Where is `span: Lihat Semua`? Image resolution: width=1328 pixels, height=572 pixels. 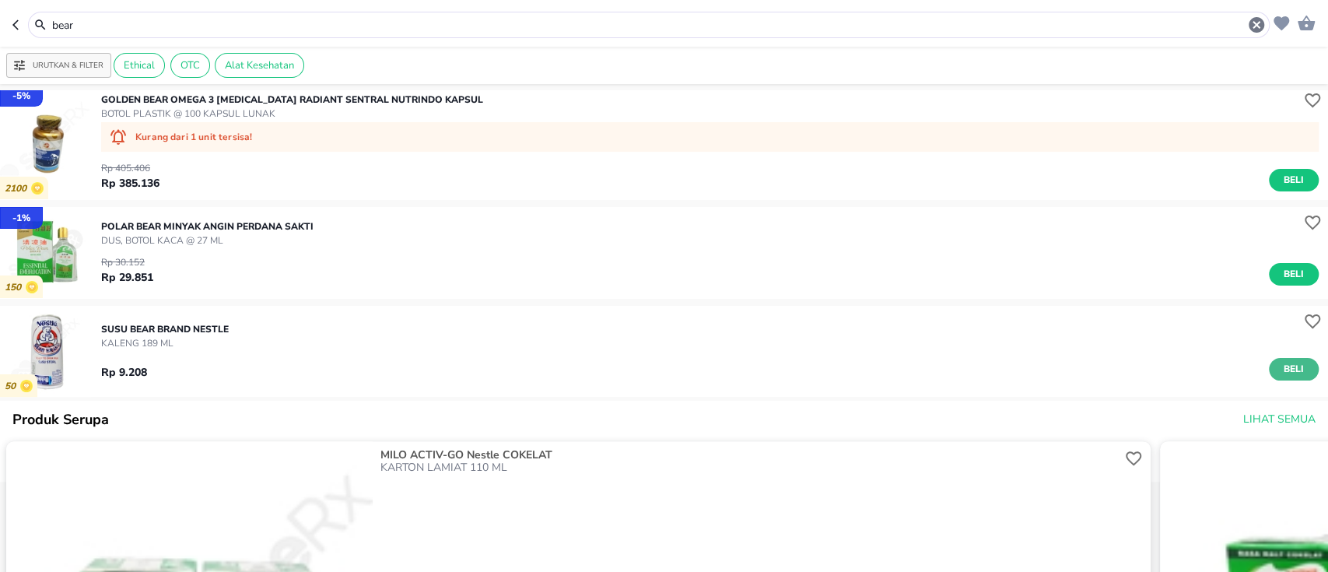 span: Lihat Semua is located at coordinates (1279, 419).